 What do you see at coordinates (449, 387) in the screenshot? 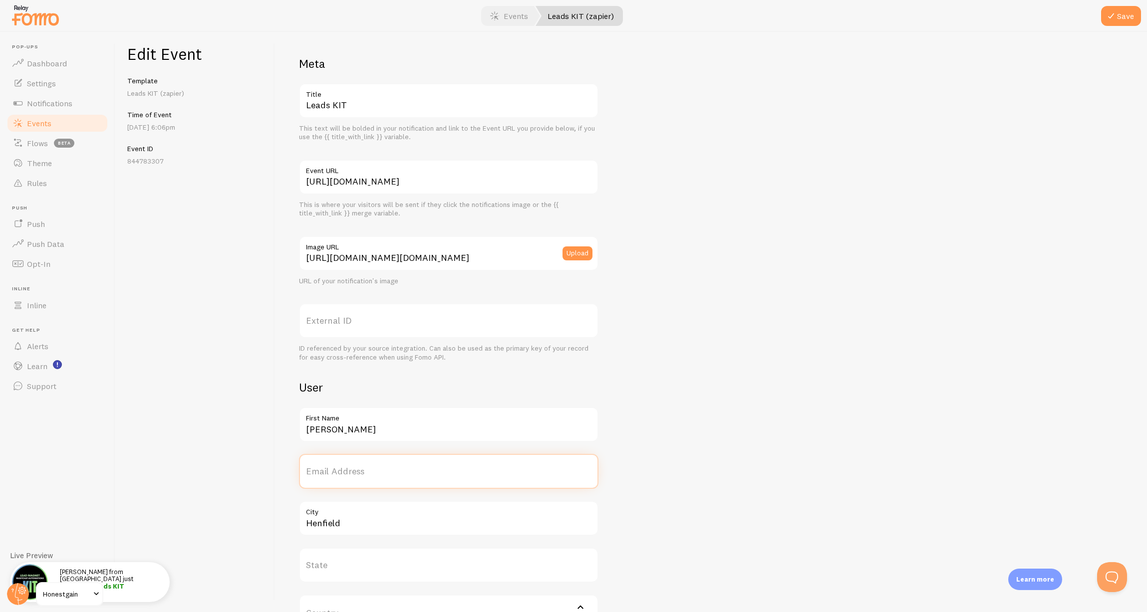
I see `h2: User` at bounding box center [449, 387].